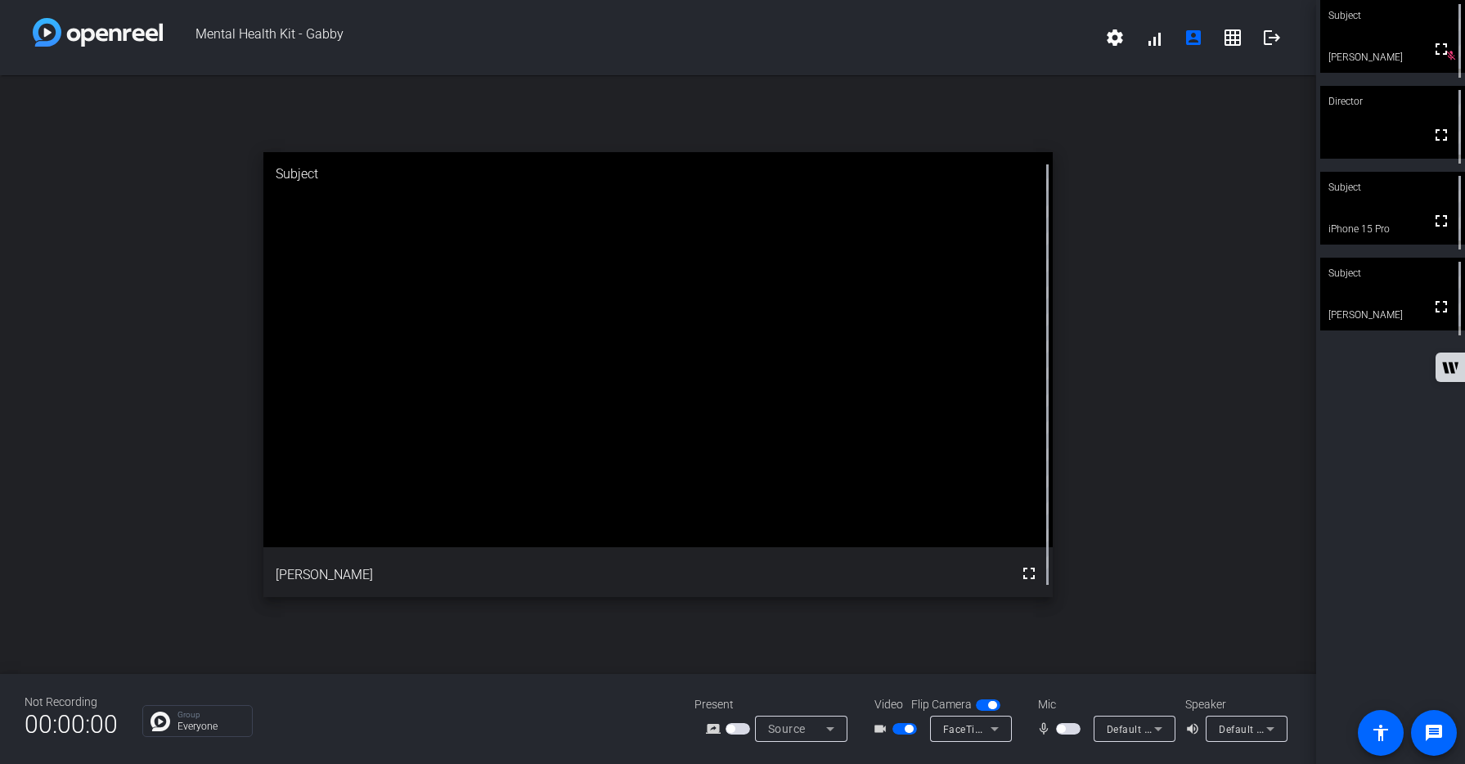  What do you see at coordinates (1234, 704) in the screenshot?
I see `div: Speaker` at bounding box center [1234, 704].